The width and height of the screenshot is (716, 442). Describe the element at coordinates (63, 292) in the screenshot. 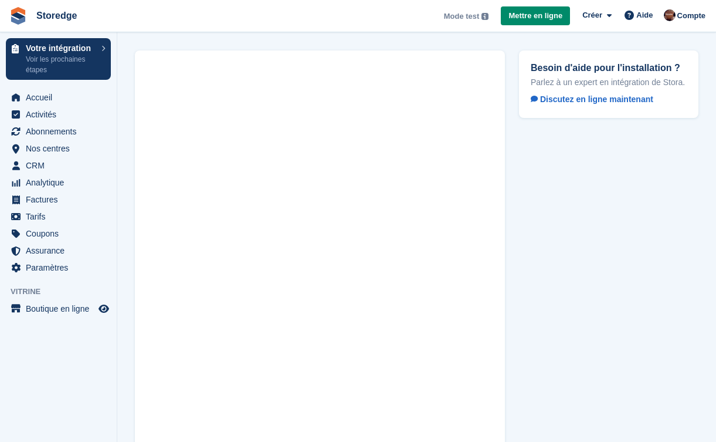

I see `span: Vitrine` at that location.